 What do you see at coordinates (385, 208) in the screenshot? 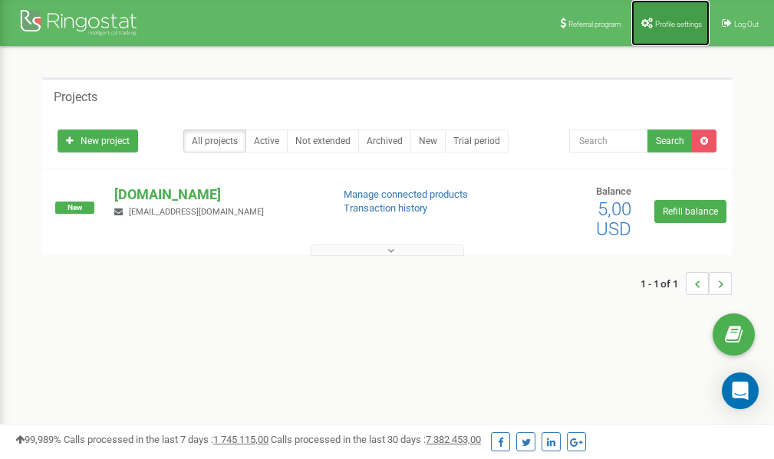
I see `a: Transaction history` at bounding box center [385, 208].